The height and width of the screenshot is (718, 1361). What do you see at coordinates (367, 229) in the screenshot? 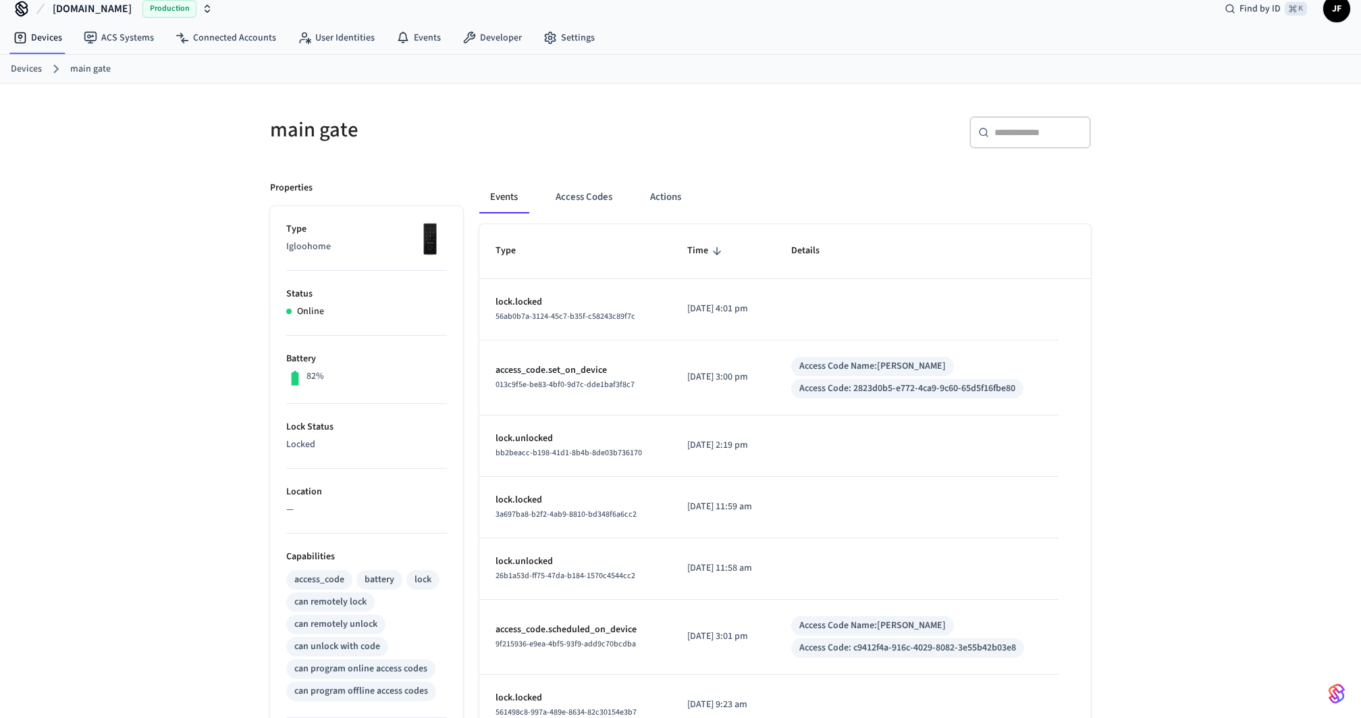
I see `p: Type` at bounding box center [367, 229].